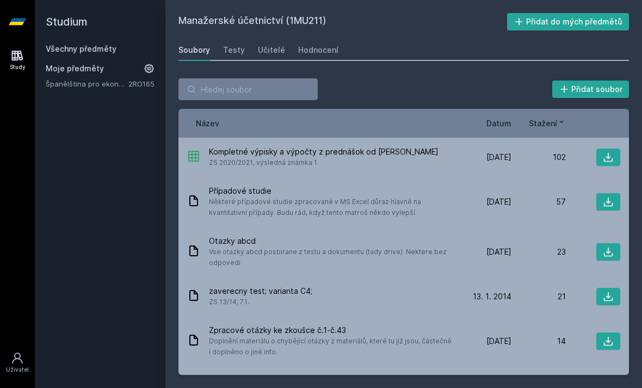  Describe the element at coordinates (261, 302) in the screenshot. I see `span: ZS 13/14; 7.1.` at that location.